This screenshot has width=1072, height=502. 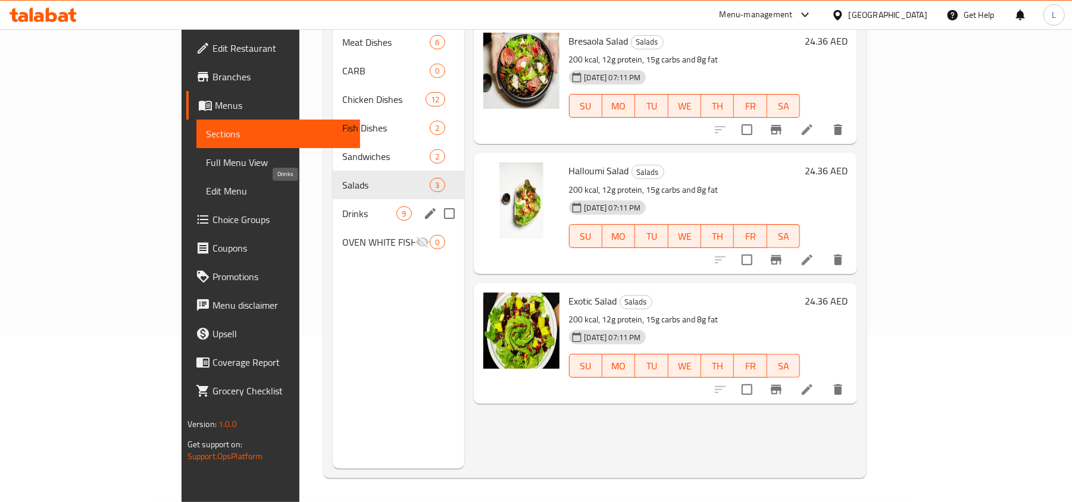 I want to click on span: Meat Dishes, so click(x=386, y=42).